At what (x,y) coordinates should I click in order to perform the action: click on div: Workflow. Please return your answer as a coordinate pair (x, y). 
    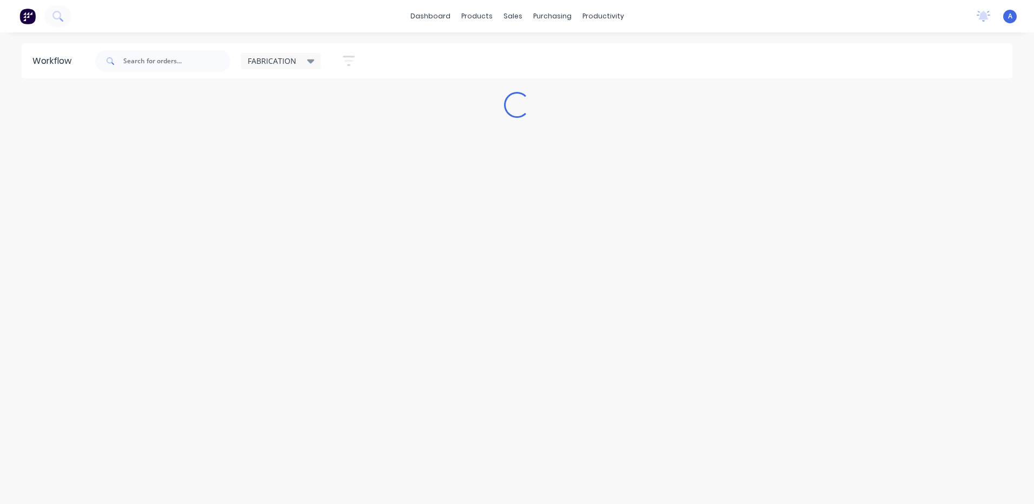
    Looking at the image, I should click on (55, 61).